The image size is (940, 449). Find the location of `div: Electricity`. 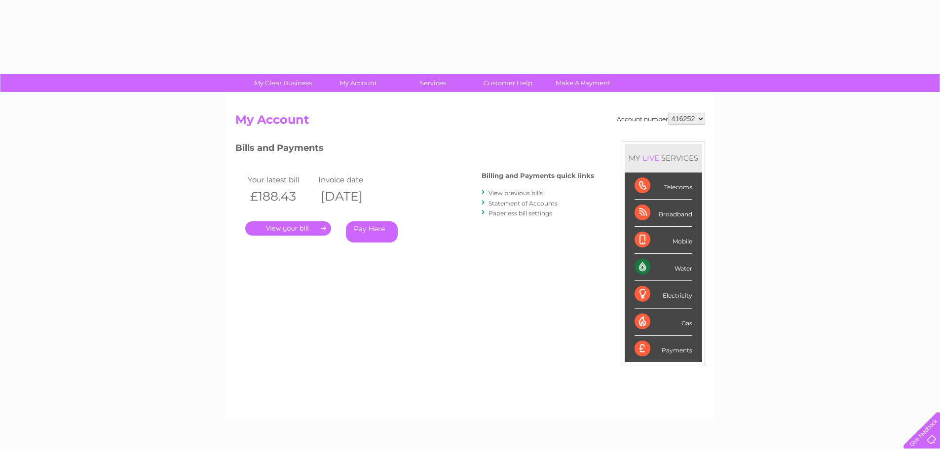

div: Electricity is located at coordinates (663, 294).